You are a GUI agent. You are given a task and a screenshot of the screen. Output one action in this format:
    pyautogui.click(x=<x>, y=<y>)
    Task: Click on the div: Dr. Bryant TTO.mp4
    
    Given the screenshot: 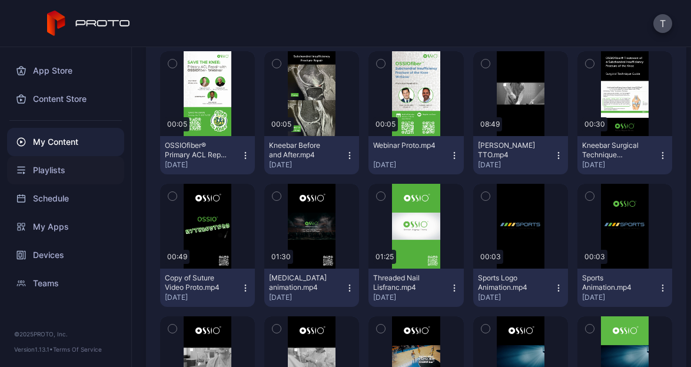 What is the action you would take?
    pyautogui.click(x=510, y=150)
    